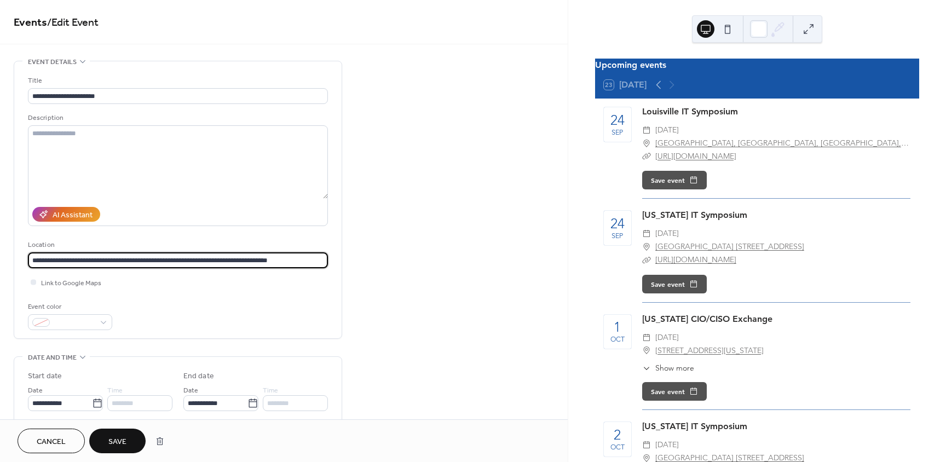  Describe the element at coordinates (757, 65) in the screenshot. I see `div: Upcoming events` at that location.